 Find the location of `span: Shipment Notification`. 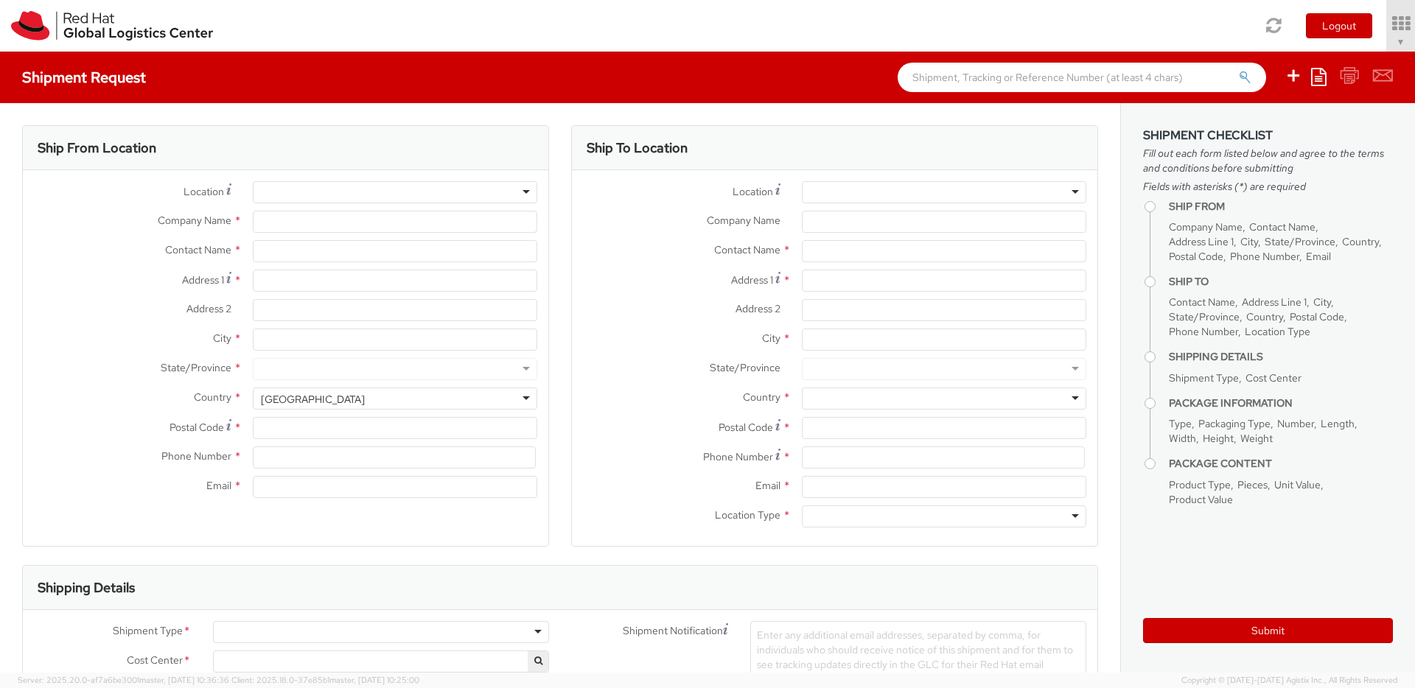

span: Shipment Notification is located at coordinates (673, 631).